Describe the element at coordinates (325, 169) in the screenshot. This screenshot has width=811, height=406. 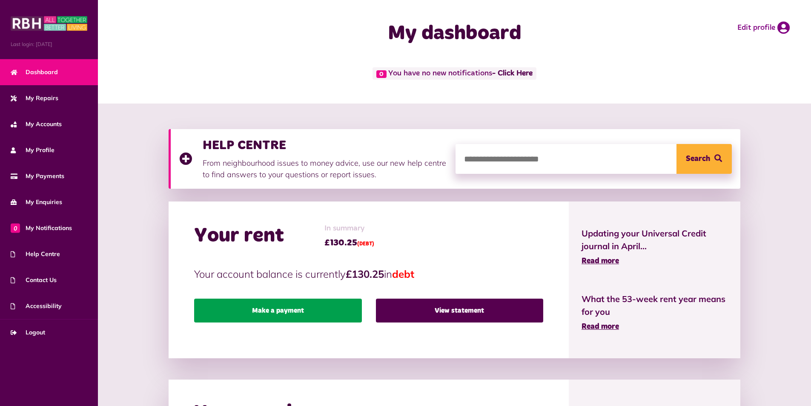
I see `p: From neighbourhood issues to money advice, use our new help centre to find answers to your questi...` at that location.